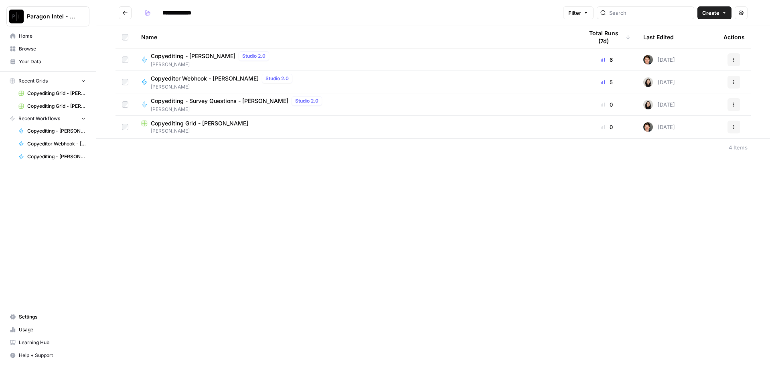 This screenshot has height=365, width=770. What do you see at coordinates (607, 60) in the screenshot?
I see `div: 6` at bounding box center [607, 60].